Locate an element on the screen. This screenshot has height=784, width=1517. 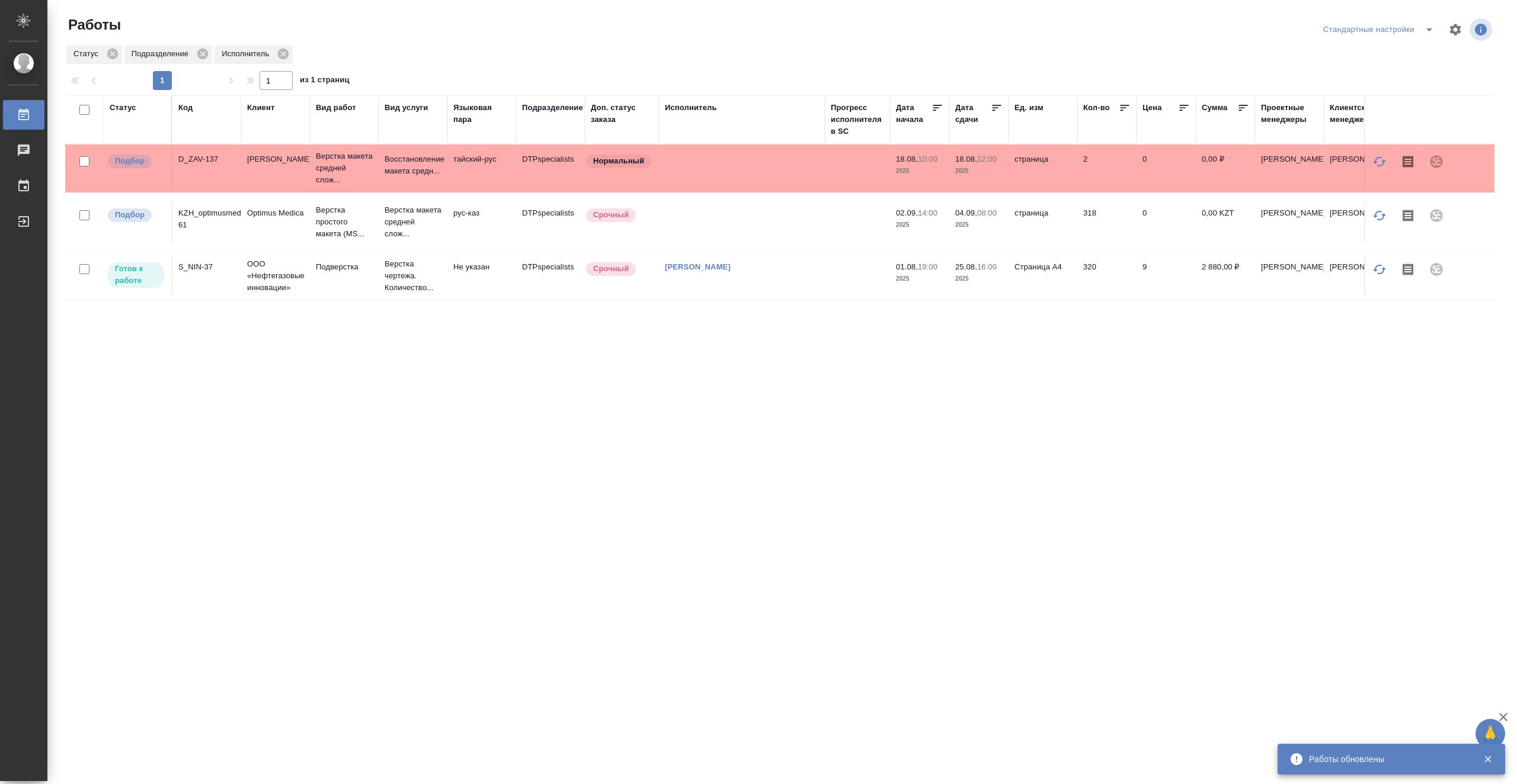
p: Восстановление макета средн... is located at coordinates (413, 166).